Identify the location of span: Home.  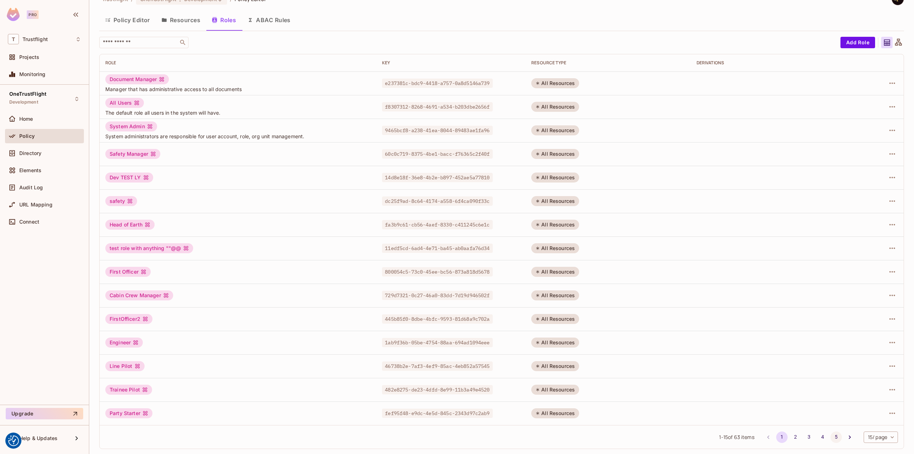
(26, 119).